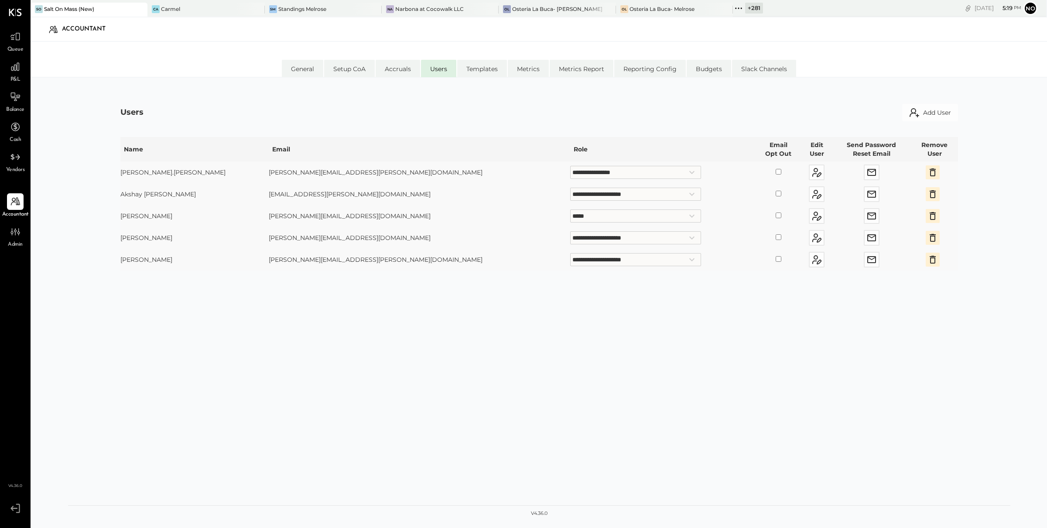  I want to click on span: Accountant, so click(15, 215).